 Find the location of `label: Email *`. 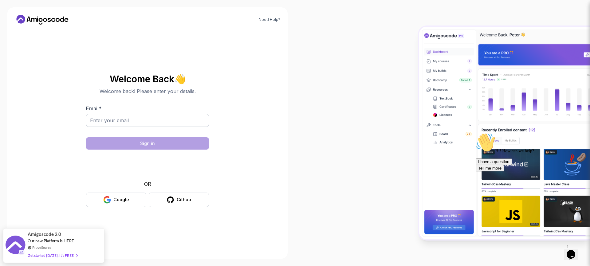

label: Email * is located at coordinates (94, 108).